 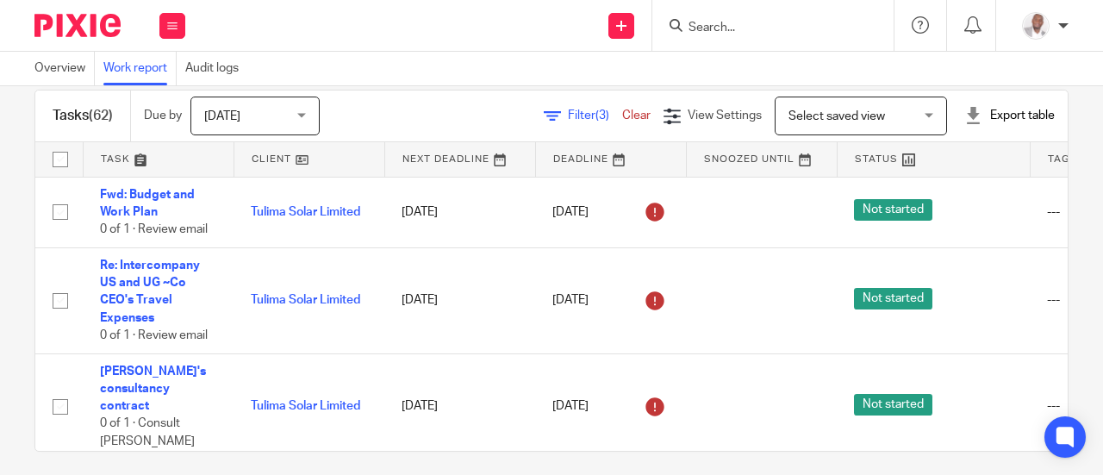 I want to click on a: Work report, so click(x=140, y=68).